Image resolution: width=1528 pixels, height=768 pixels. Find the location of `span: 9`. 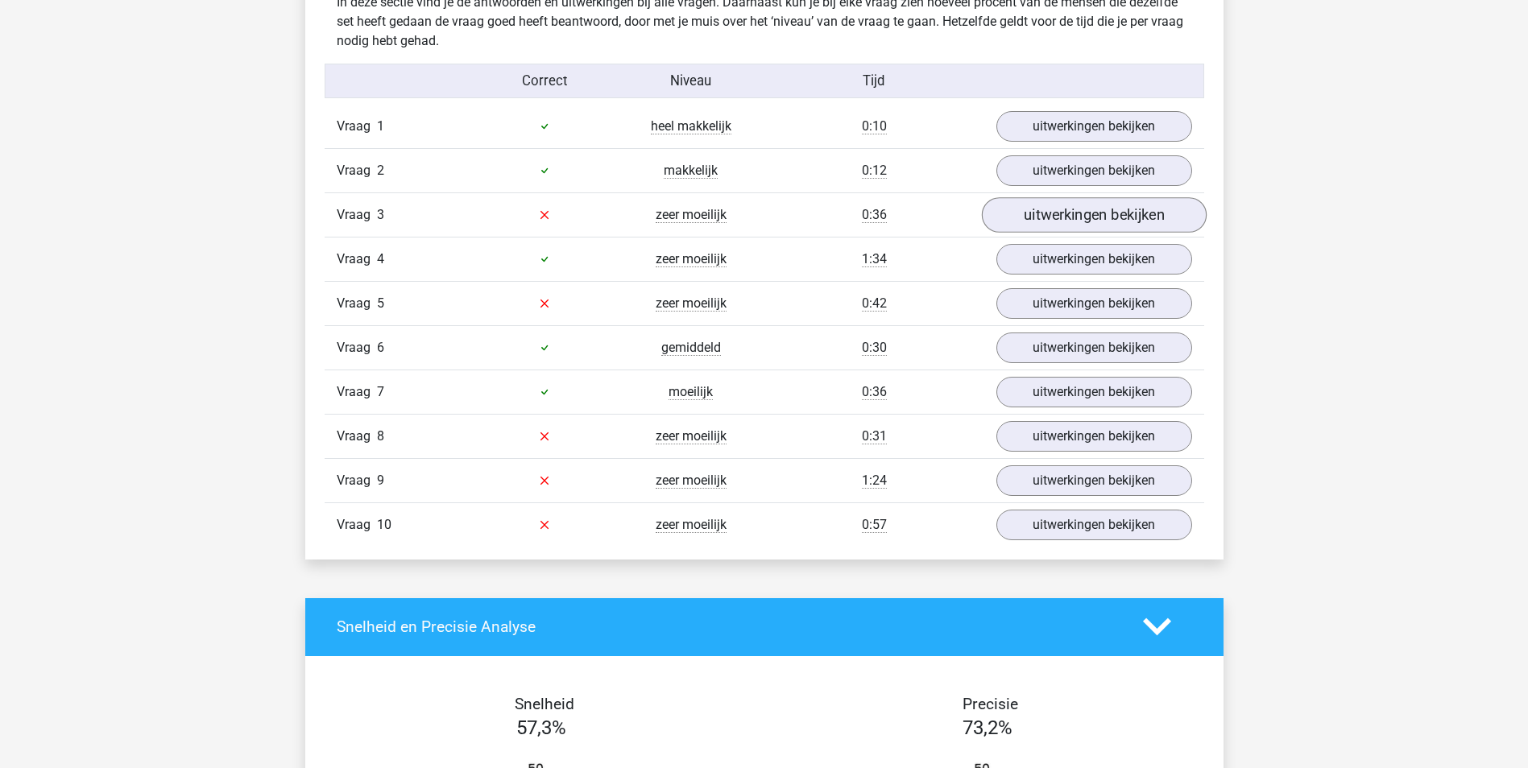

span: 9 is located at coordinates (380, 480).